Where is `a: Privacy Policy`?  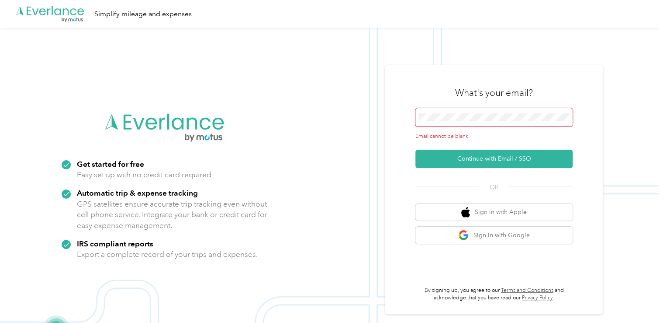 a: Privacy Policy is located at coordinates (538, 297).